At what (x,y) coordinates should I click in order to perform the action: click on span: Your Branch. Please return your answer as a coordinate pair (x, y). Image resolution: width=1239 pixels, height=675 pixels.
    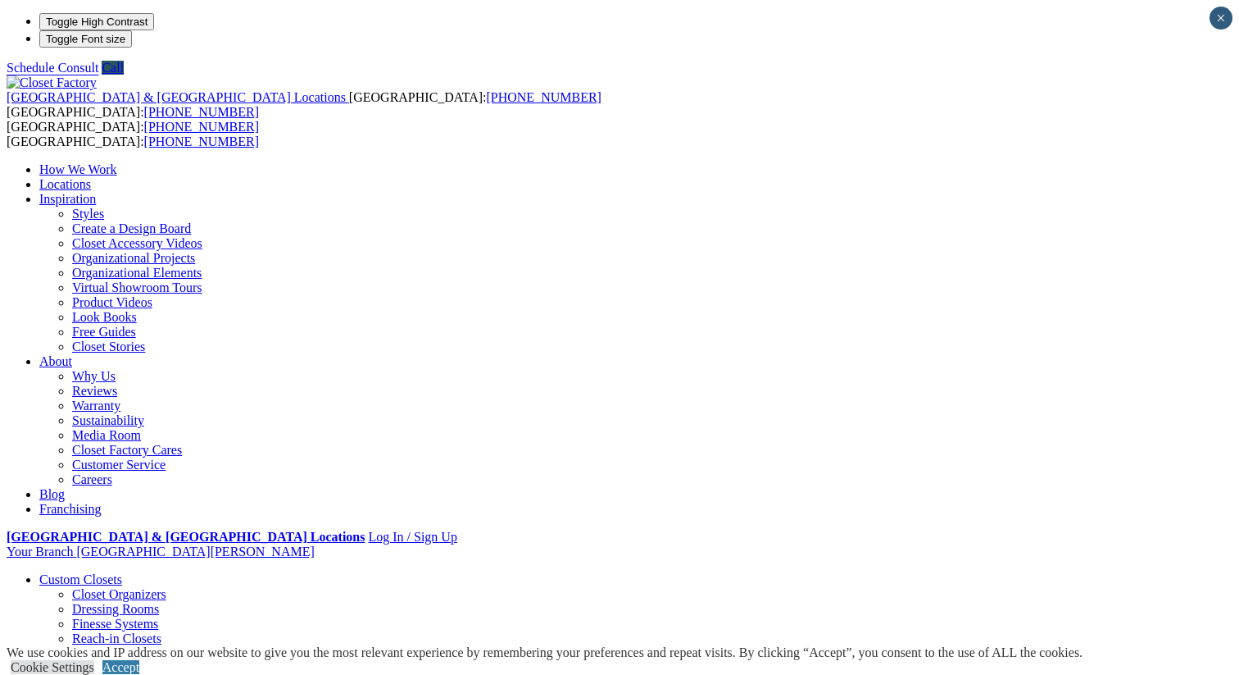
    Looking at the image, I should click on (39, 551).